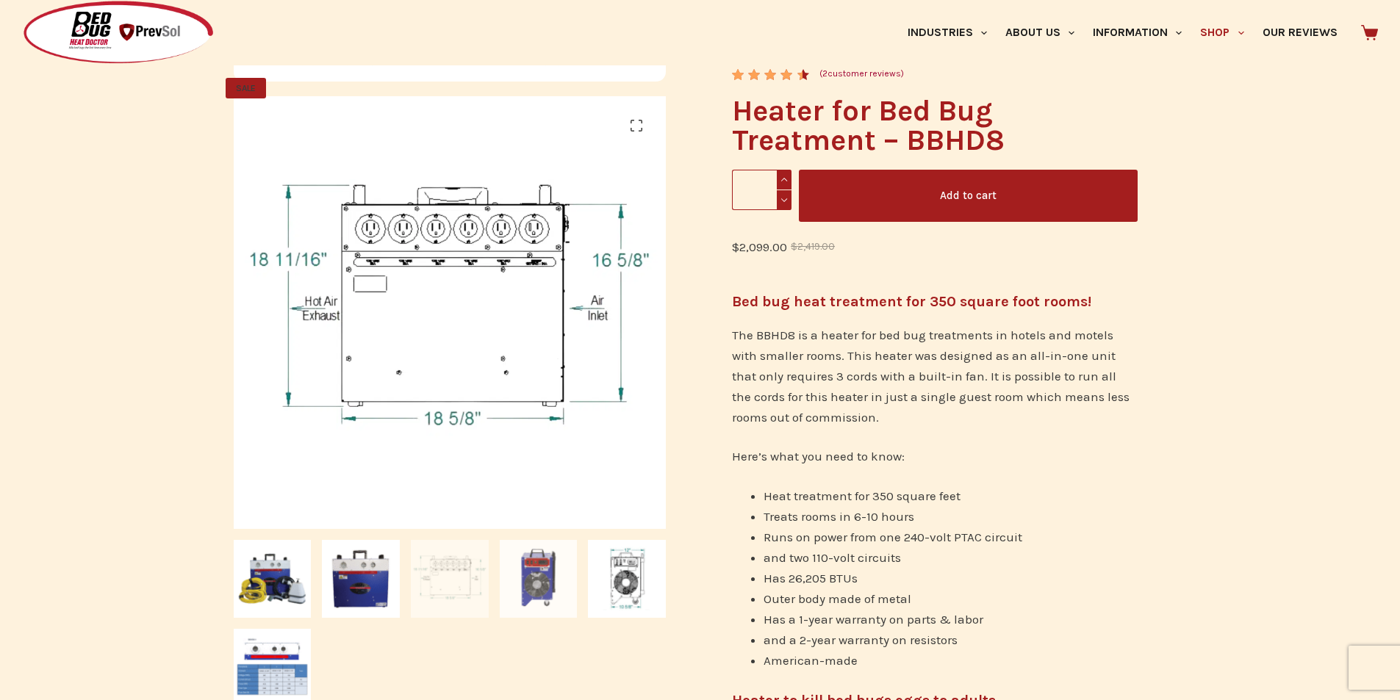 The width and height of the screenshot is (1400, 700). What do you see at coordinates (950, 537) in the screenshot?
I see `li: Runs on power from one 240-volt PTAC circuit` at bounding box center [950, 537].